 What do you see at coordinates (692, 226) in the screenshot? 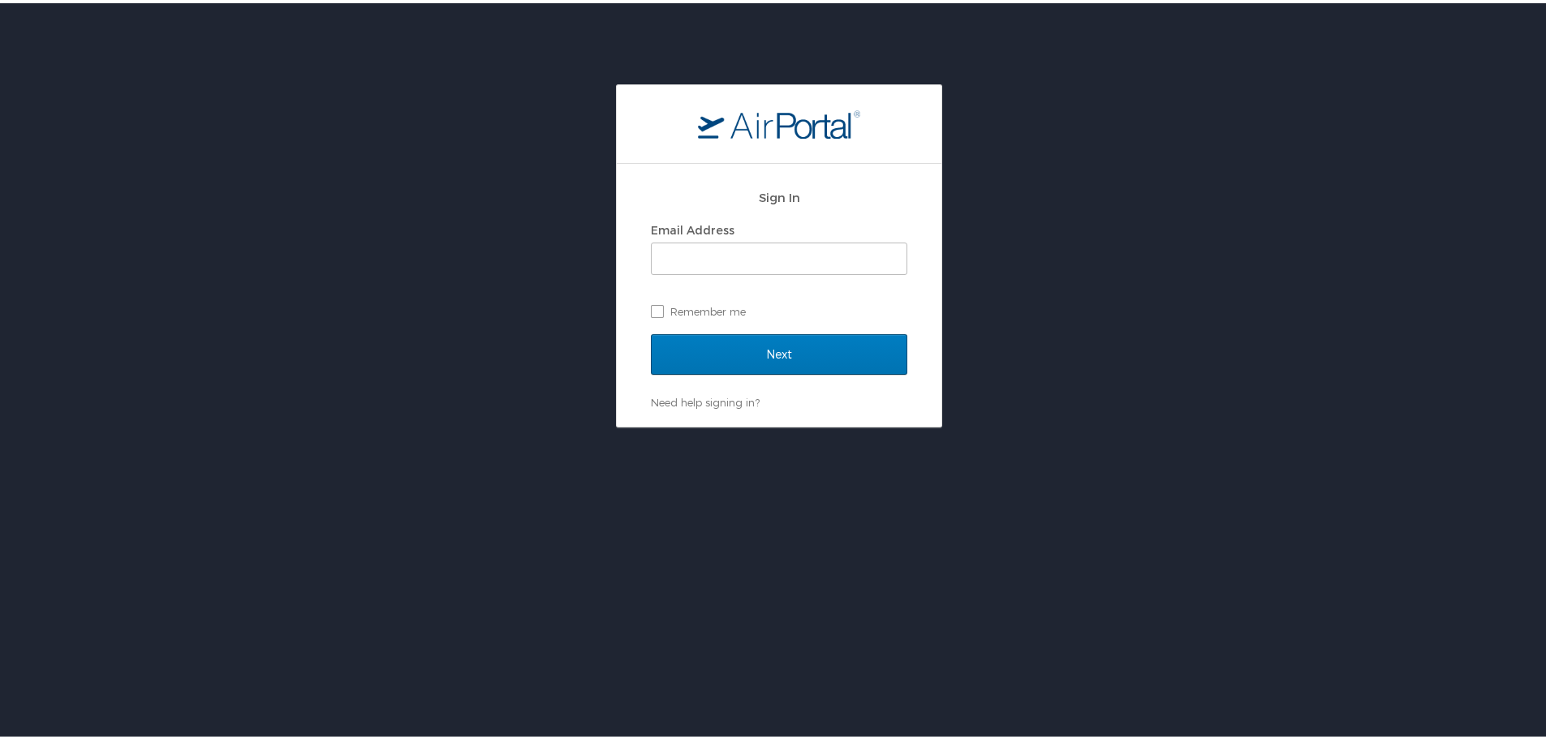
I see `label: Email Address` at bounding box center [692, 226].